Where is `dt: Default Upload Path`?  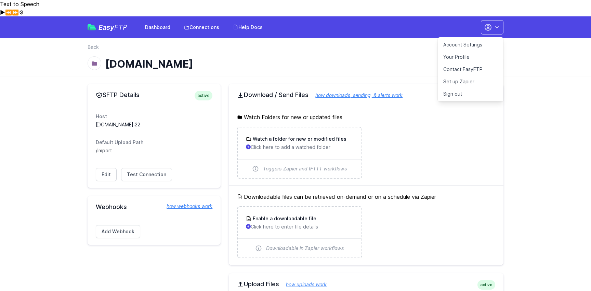
dt: Default Upload Path is located at coordinates (154, 143).